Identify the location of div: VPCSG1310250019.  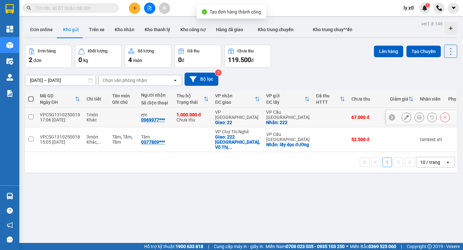
(60, 115).